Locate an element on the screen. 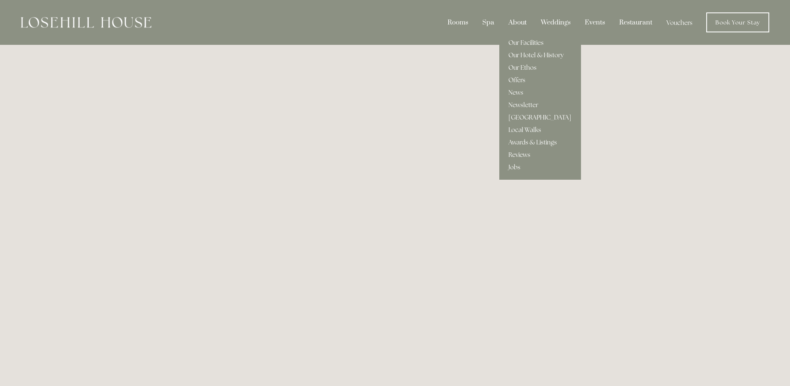 The width and height of the screenshot is (790, 386). a: Awards & Listings is located at coordinates (540, 142).